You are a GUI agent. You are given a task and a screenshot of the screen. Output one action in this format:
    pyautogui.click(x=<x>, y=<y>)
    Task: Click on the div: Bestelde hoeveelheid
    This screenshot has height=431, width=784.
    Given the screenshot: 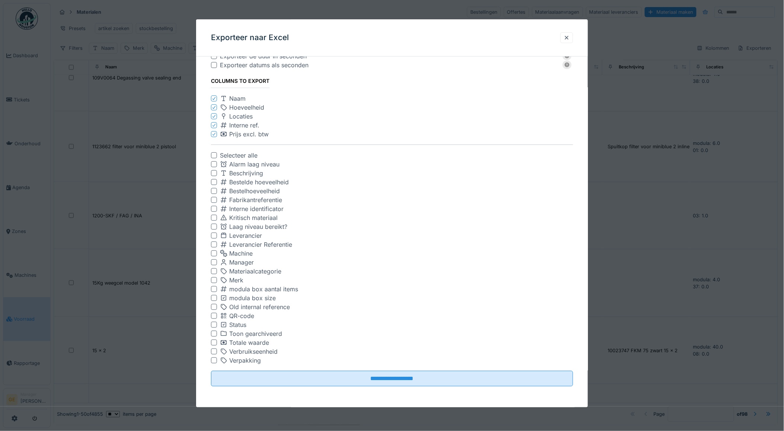 What is the action you would take?
    pyautogui.click(x=254, y=182)
    